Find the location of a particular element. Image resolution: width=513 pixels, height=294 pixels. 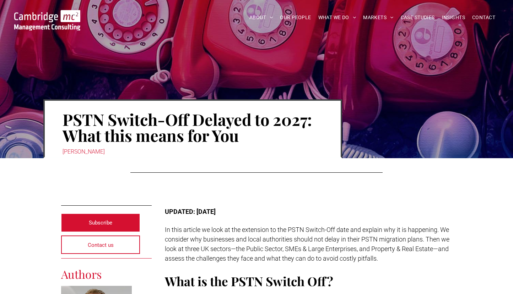

a: Contact us is located at coordinates (100, 245).